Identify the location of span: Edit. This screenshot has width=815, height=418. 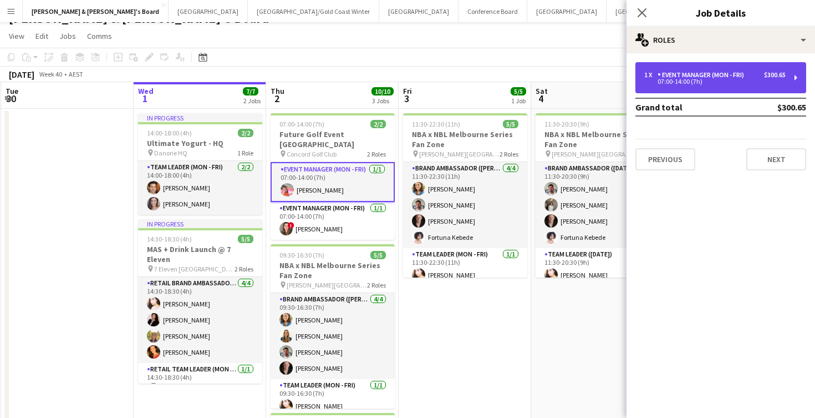
(42, 36).